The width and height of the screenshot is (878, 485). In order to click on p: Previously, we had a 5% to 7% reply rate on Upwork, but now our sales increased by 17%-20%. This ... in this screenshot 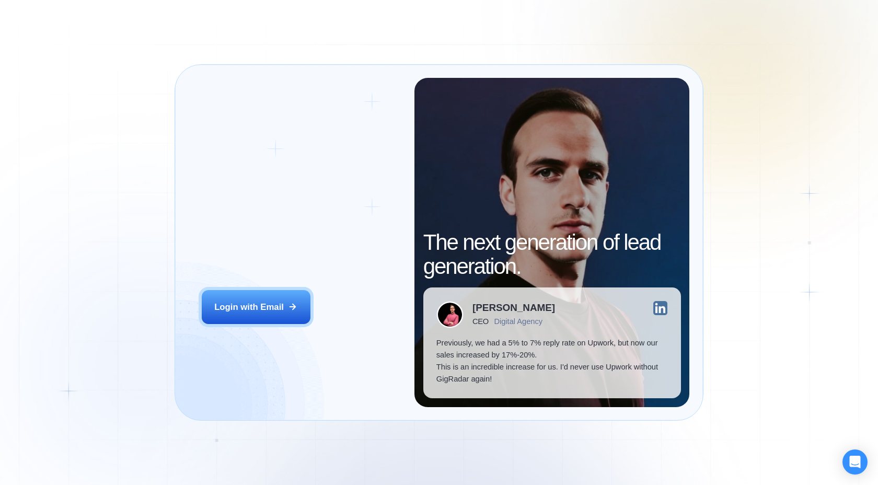, I will do `click(552, 361)`.